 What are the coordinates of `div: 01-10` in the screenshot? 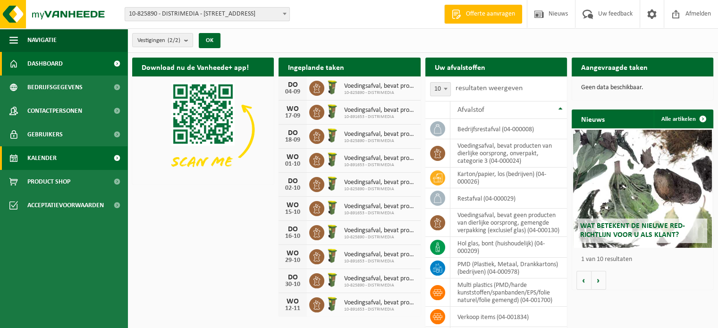 It's located at (293, 164).